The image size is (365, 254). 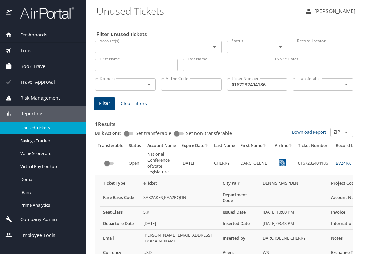 I want to click on td: eTicket, so click(x=180, y=183).